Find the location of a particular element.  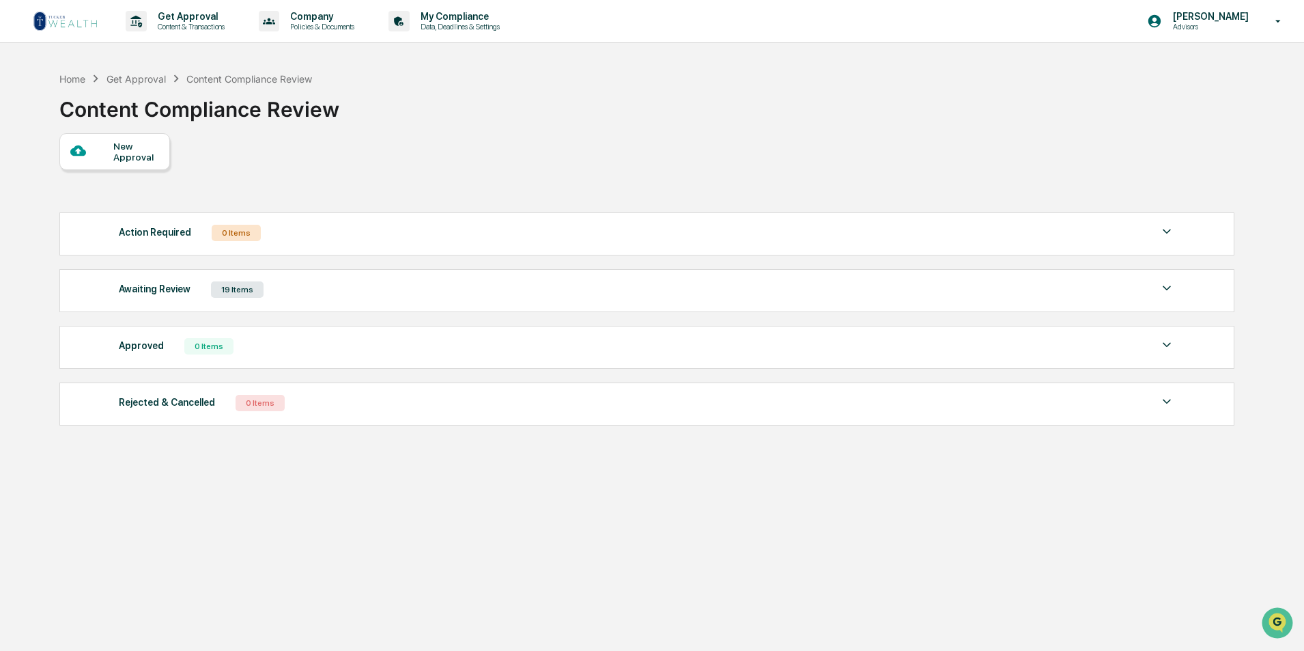

a: 🔎Data Lookup is located at coordinates (50, 205).